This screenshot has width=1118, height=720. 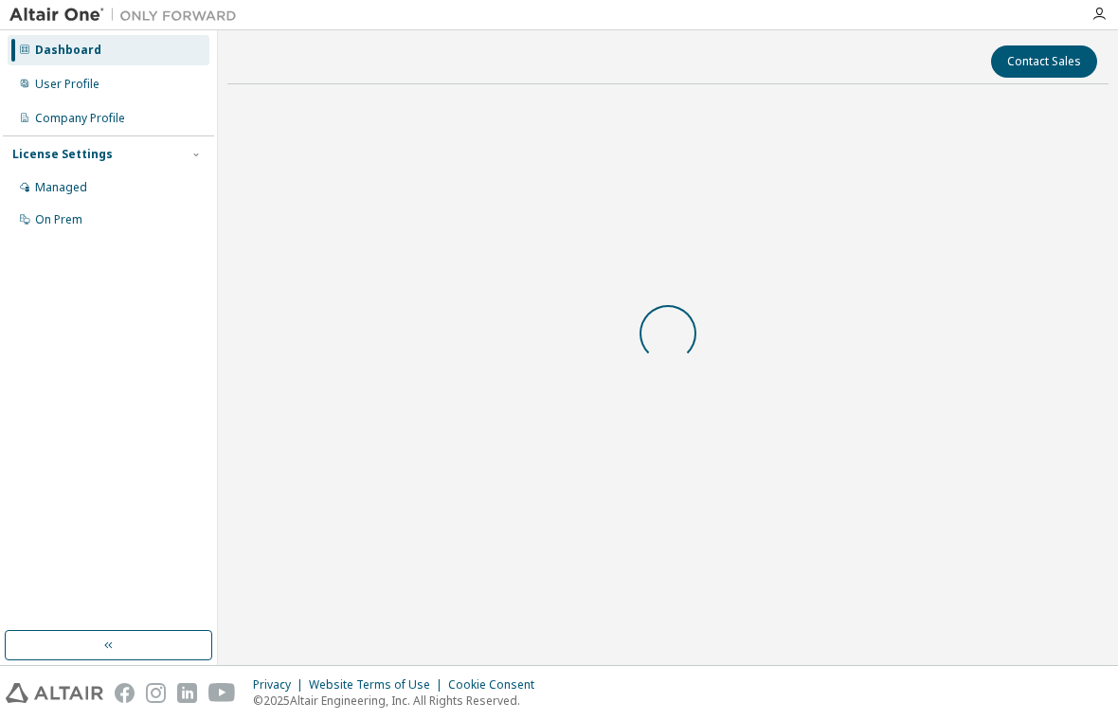 I want to click on div: Website Terms of Use, so click(x=378, y=685).